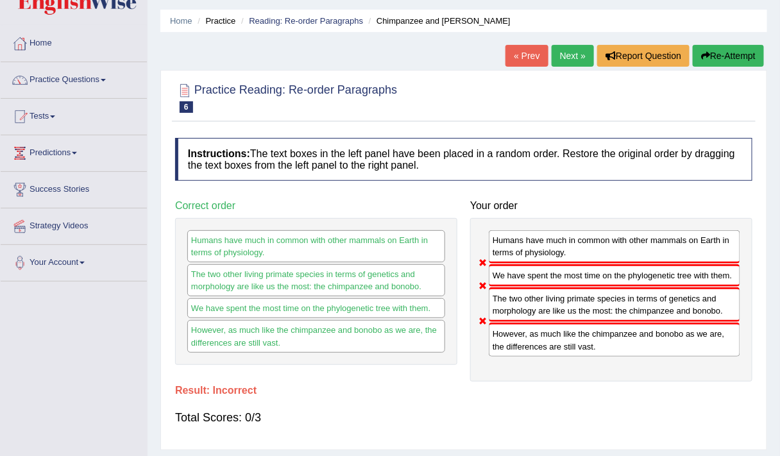 Image resolution: width=780 pixels, height=456 pixels. What do you see at coordinates (464, 418) in the screenshot?
I see `div: Total Scores: 0/3` at bounding box center [464, 418].